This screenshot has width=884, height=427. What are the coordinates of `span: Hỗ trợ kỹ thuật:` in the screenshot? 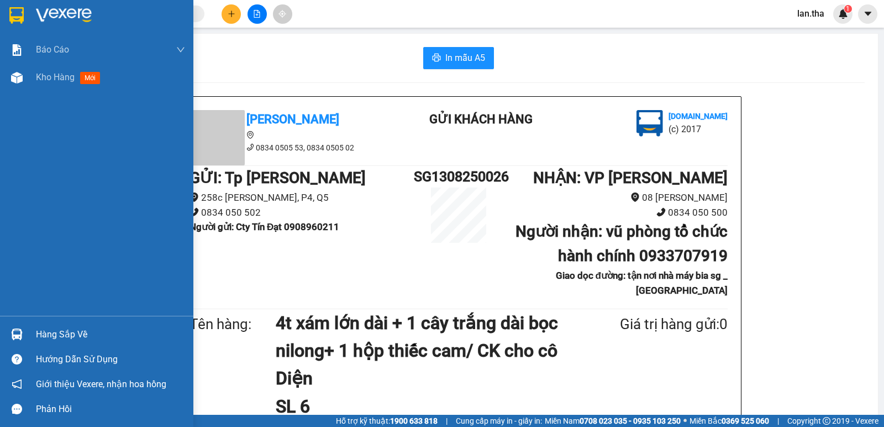 It's located at (387, 420).